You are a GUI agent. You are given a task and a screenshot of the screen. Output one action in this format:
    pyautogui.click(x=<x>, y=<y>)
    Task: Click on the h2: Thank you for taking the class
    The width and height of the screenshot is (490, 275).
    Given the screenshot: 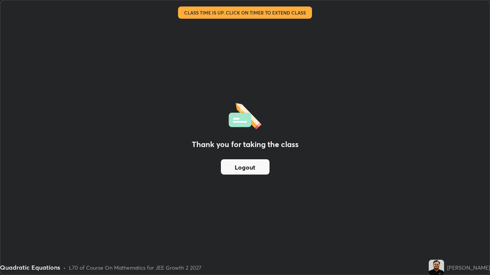 What is the action you would take?
    pyautogui.click(x=245, y=145)
    